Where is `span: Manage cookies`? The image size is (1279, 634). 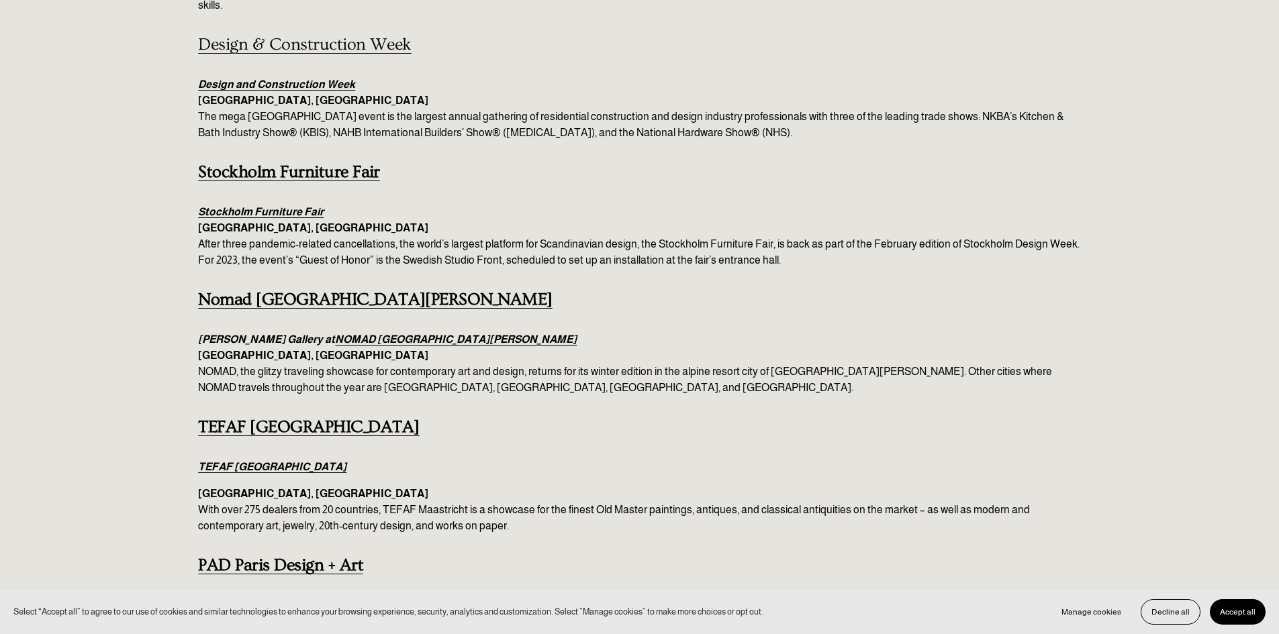
span: Manage cookies is located at coordinates (1091, 612).